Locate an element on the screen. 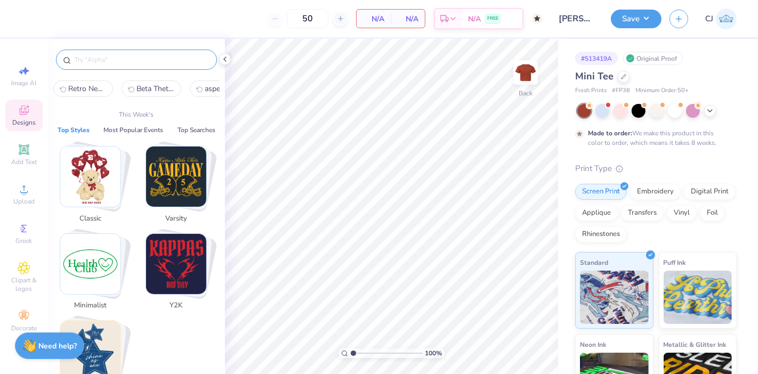 The height and width of the screenshot is (374, 758). span: Image AI is located at coordinates (24, 83).